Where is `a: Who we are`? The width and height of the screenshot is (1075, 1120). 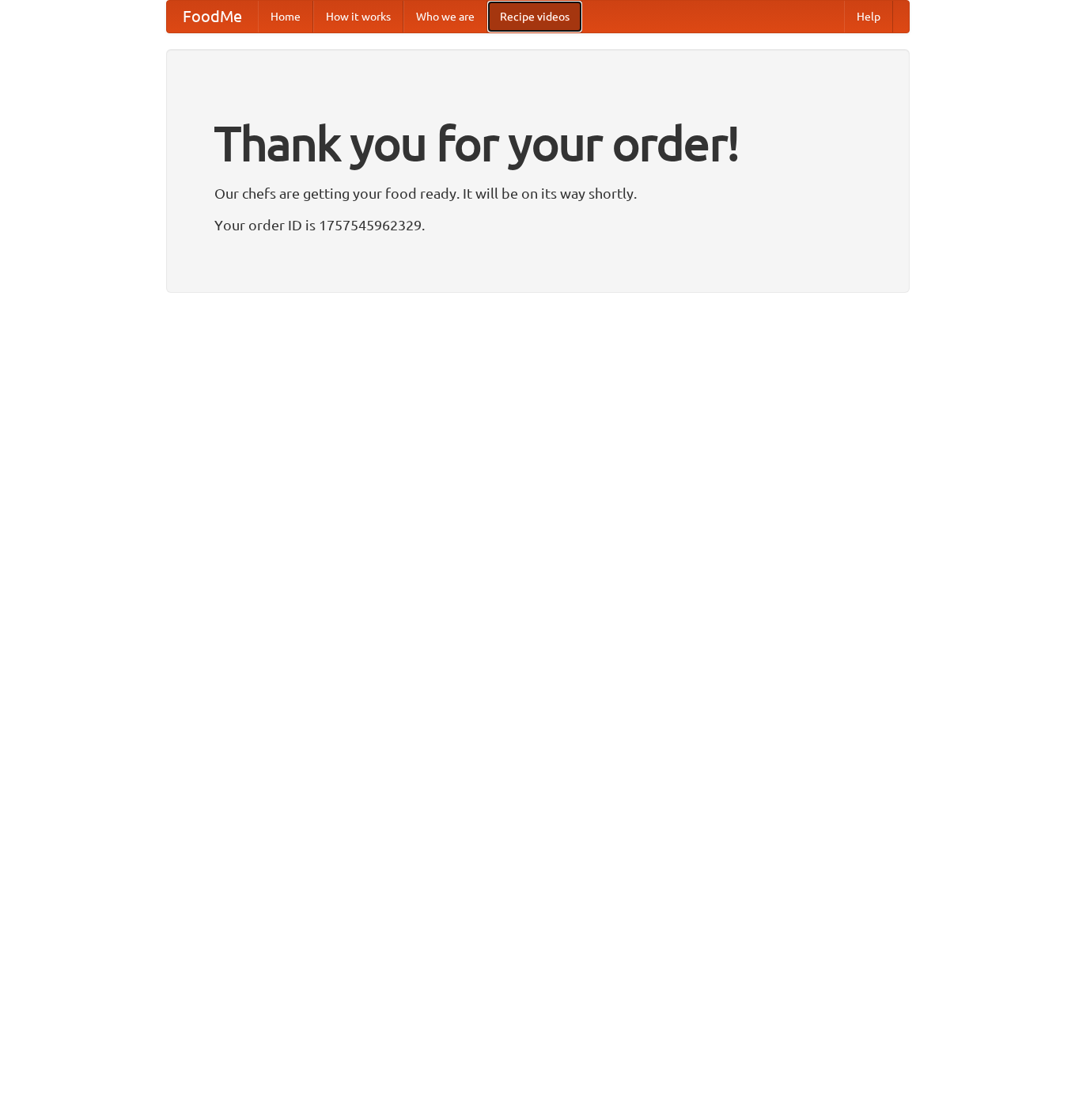 a: Who we are is located at coordinates (446, 16).